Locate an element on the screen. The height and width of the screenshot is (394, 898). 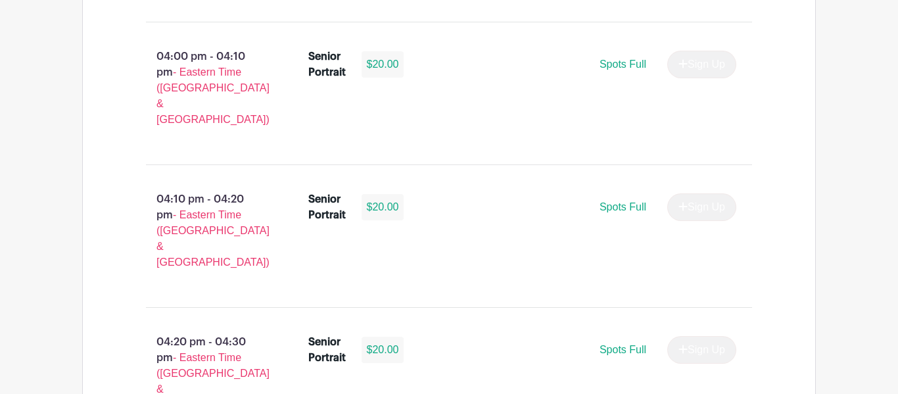
p: 04:00 pm - 04:10 pm is located at coordinates (206, 88).